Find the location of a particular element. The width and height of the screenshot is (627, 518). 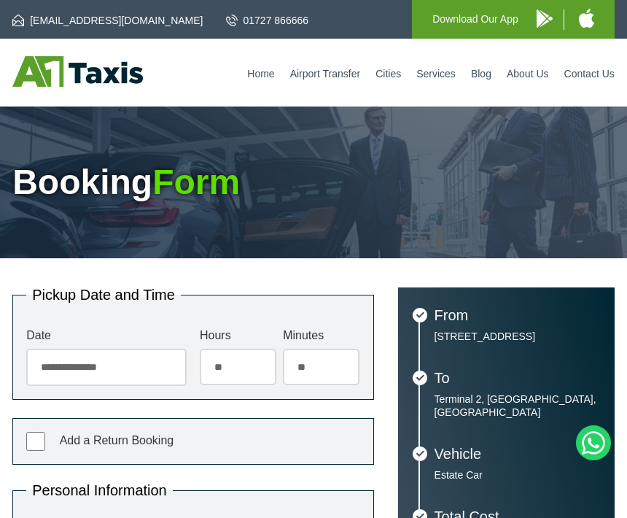

p: Download Our App is located at coordinates (475, 19).